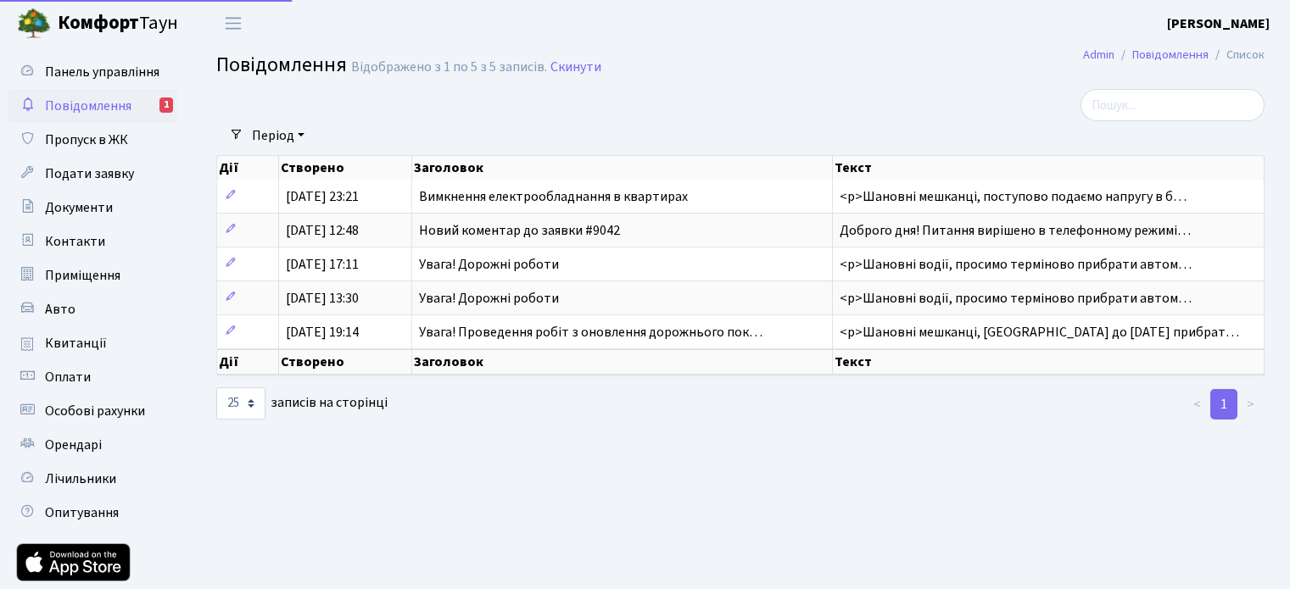 This screenshot has height=589, width=1290. What do you see at coordinates (93, 344) in the screenshot?
I see `a: Квитанції` at bounding box center [93, 344].